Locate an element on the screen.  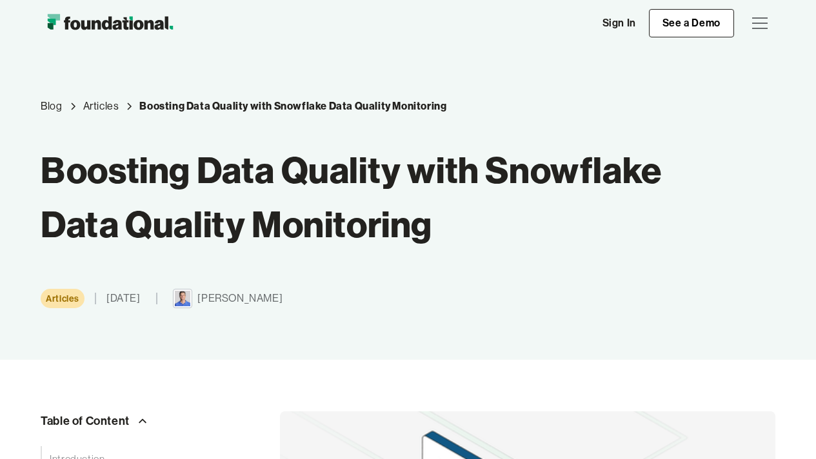
div: Table of Content is located at coordinates (85, 421).